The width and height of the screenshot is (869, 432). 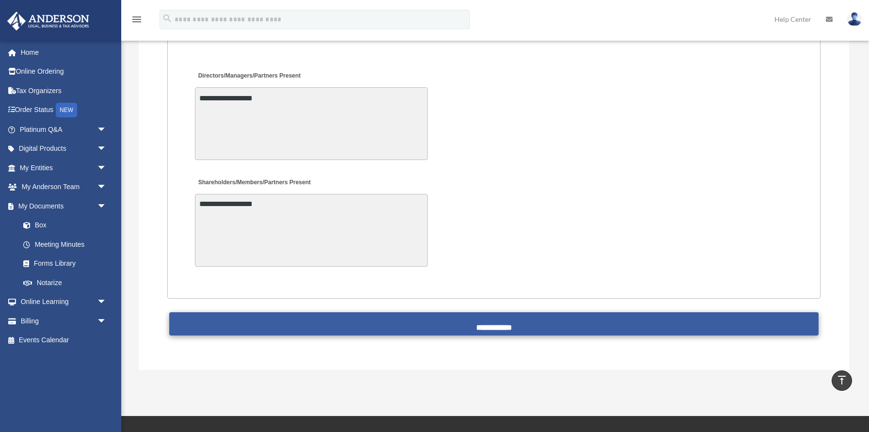 I want to click on a: Meeting Minutes, so click(x=65, y=245).